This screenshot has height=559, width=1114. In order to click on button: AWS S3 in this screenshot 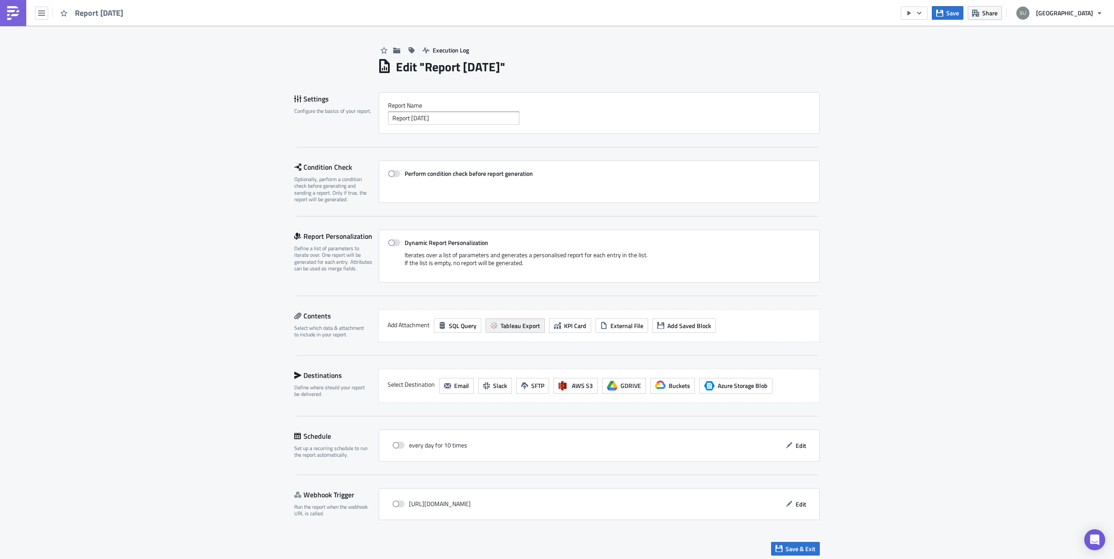, I will do `click(575, 386)`.